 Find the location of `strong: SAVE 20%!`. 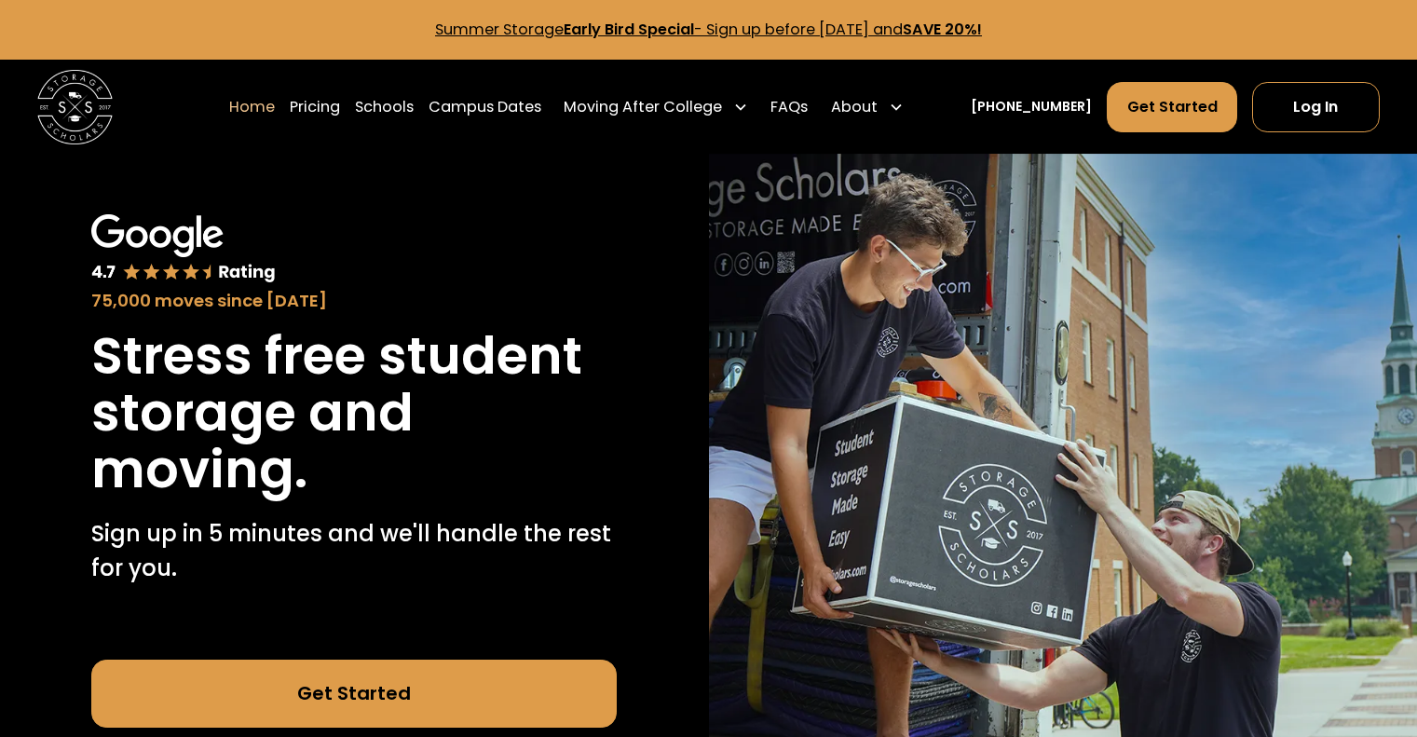

strong: SAVE 20%! is located at coordinates (942, 29).